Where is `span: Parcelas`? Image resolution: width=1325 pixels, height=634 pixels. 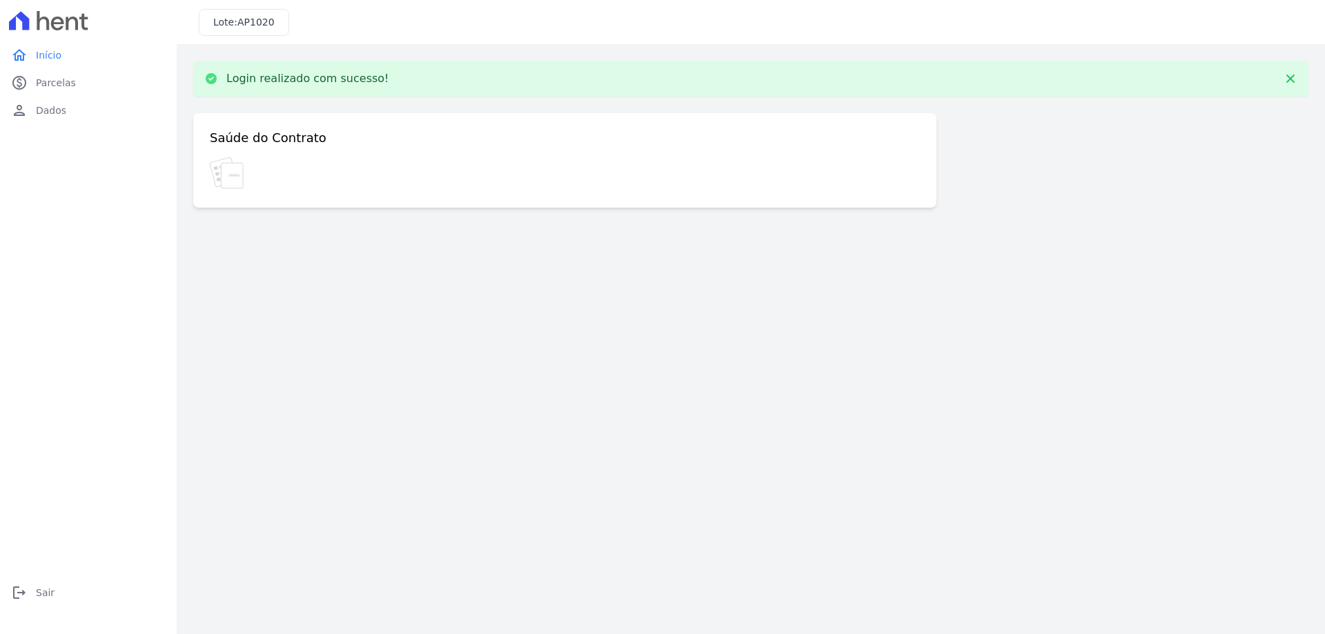
span: Parcelas is located at coordinates (56, 83).